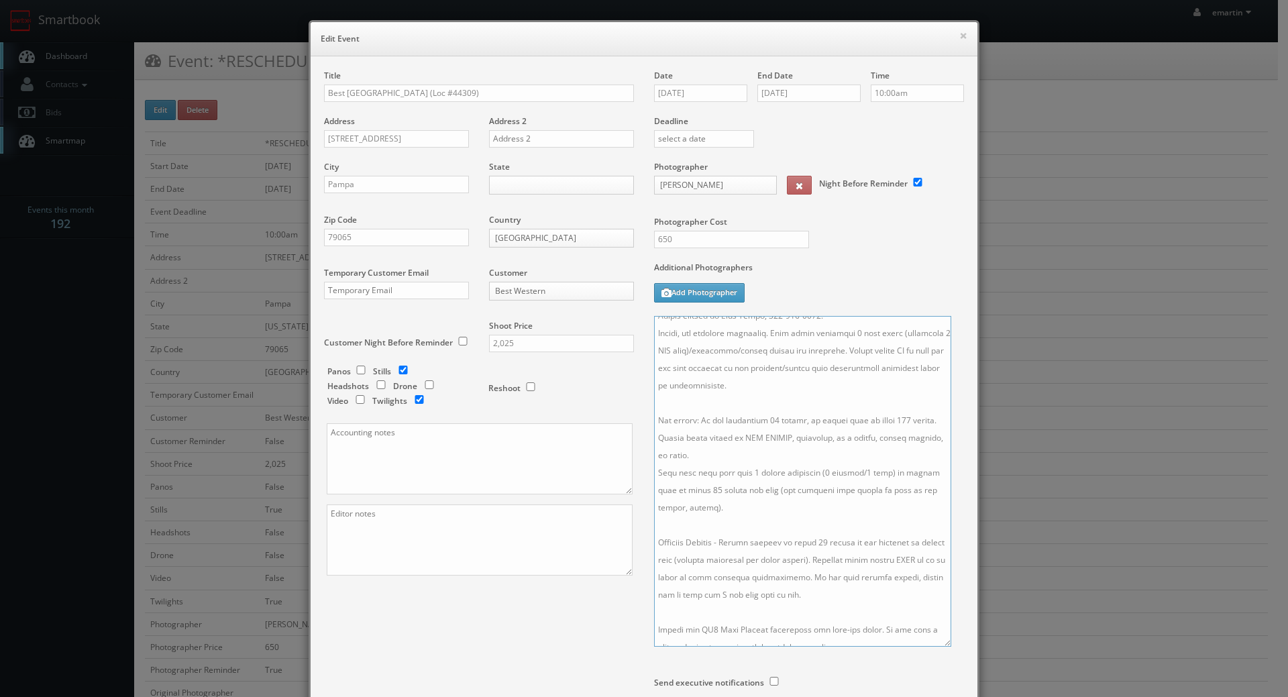 This screenshot has height=697, width=1288. Describe the element at coordinates (397, 139) in the screenshot. I see `input: Address` at that location.